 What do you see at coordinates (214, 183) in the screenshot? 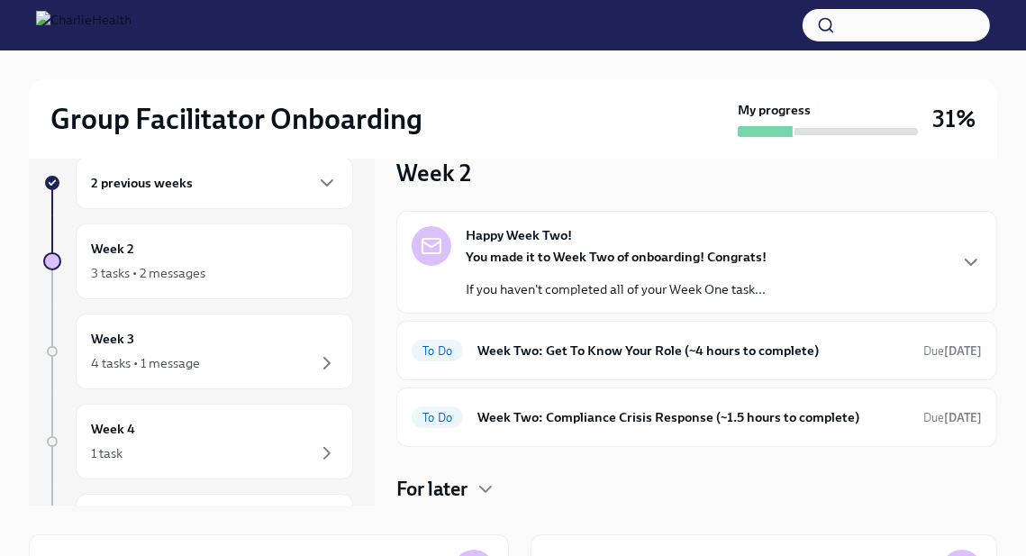
I see `div: 2 previous weeks` at bounding box center [214, 183].